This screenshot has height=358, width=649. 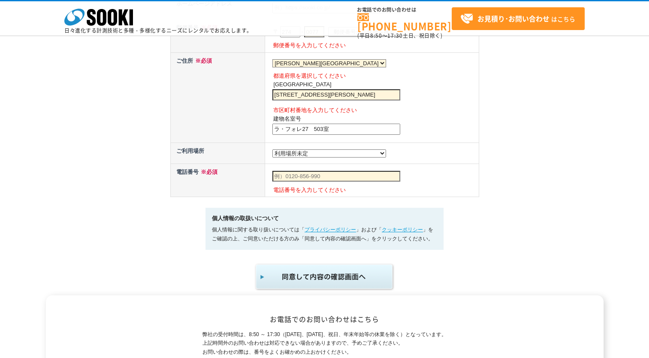 I want to click on input: 例）0120-856-990, so click(x=336, y=176).